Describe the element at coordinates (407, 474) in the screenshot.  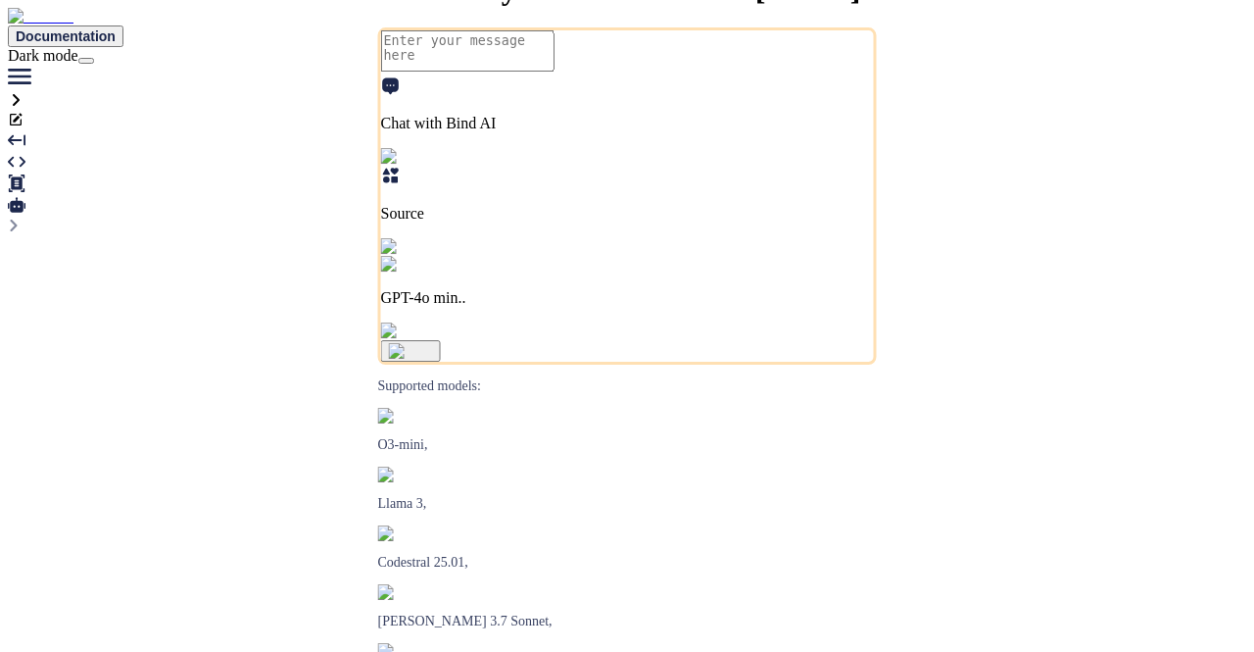
I see `img: Llama2` at that location.